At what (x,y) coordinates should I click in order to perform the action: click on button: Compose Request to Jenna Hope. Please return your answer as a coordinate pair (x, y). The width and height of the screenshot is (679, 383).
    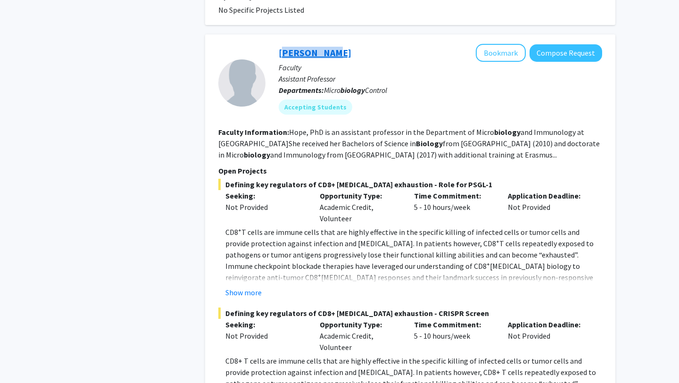
    Looking at the image, I should click on (566, 53).